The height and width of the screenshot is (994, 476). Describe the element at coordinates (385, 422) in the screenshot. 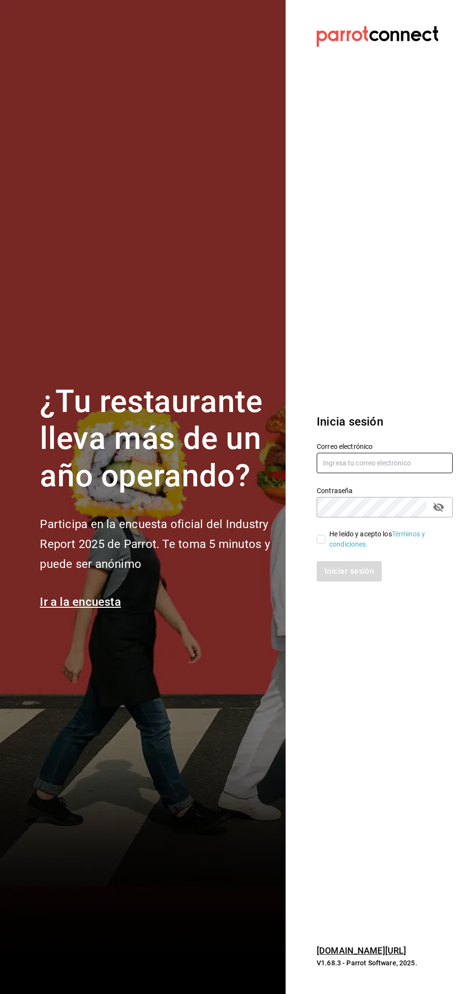

I see `h3: Inicia sesión` at that location.